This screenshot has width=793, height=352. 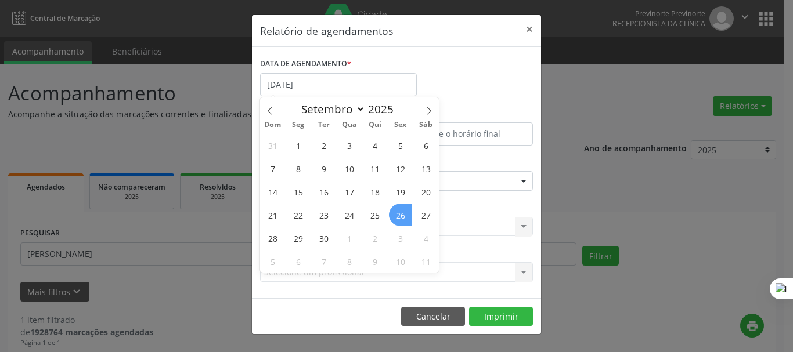 I want to click on span: Outubro 4, 2025, so click(x=425, y=238).